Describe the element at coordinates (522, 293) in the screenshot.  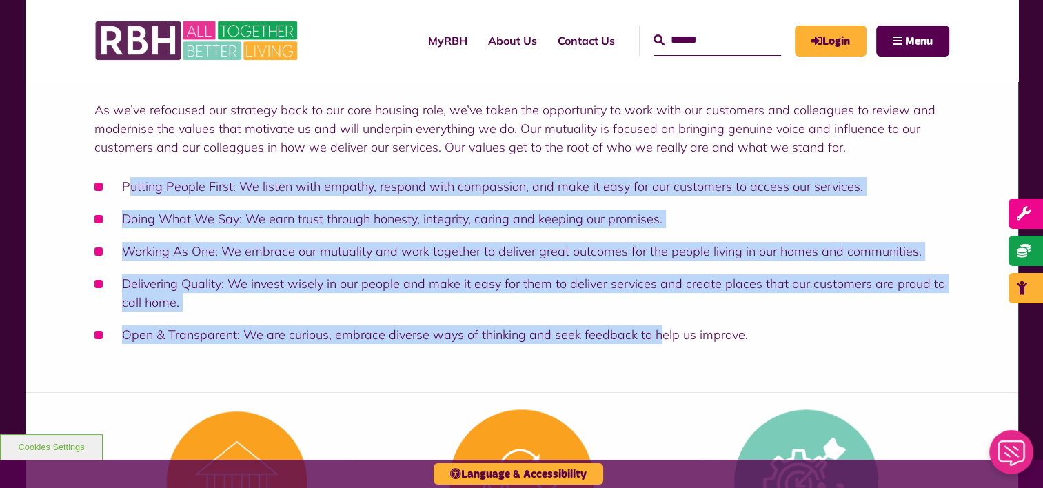
I see `li: Delivering Quality: We invest wisely in our people and make it easy for them to deliver services ...` at that location.